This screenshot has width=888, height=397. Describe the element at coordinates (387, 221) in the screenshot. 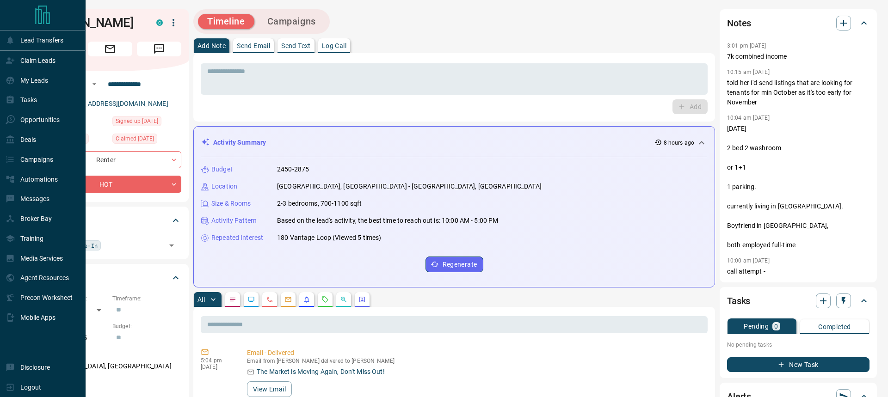

I see `p: Based on the lead's activity, the best time to reach out is: 10:00 AM - 5:00 PM` at that location.